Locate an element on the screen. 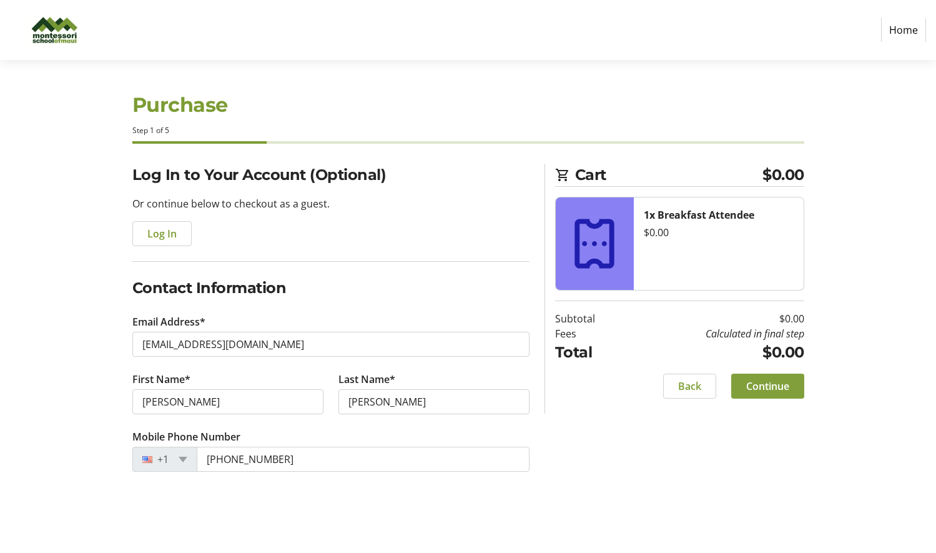 This screenshot has width=936, height=553. a: Home is located at coordinates (904, 30).